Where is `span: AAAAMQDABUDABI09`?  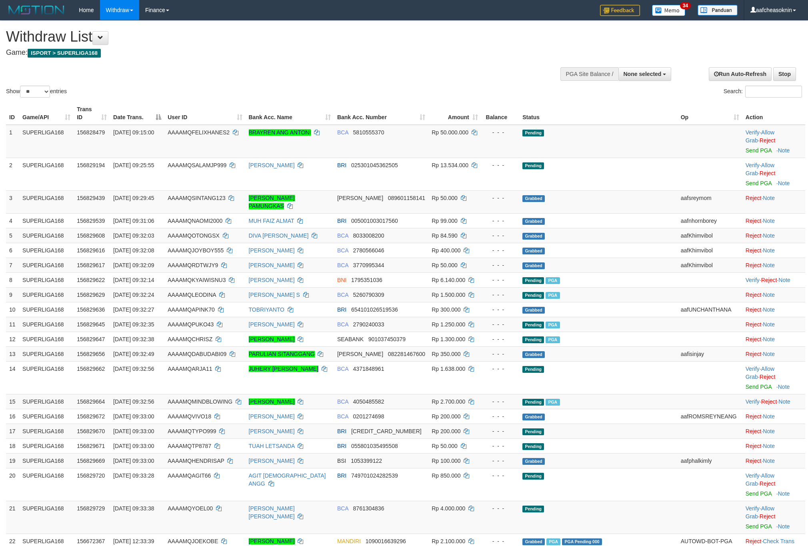
span: AAAAMQDABUDABI09 is located at coordinates (197, 354).